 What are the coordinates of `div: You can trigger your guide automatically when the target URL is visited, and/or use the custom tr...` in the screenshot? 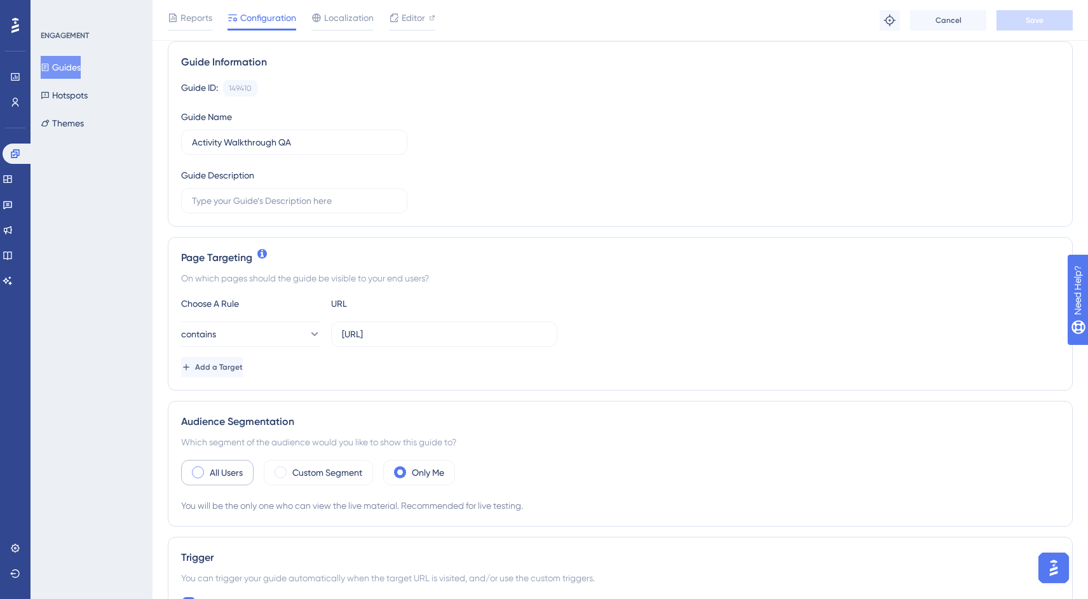 It's located at (620, 578).